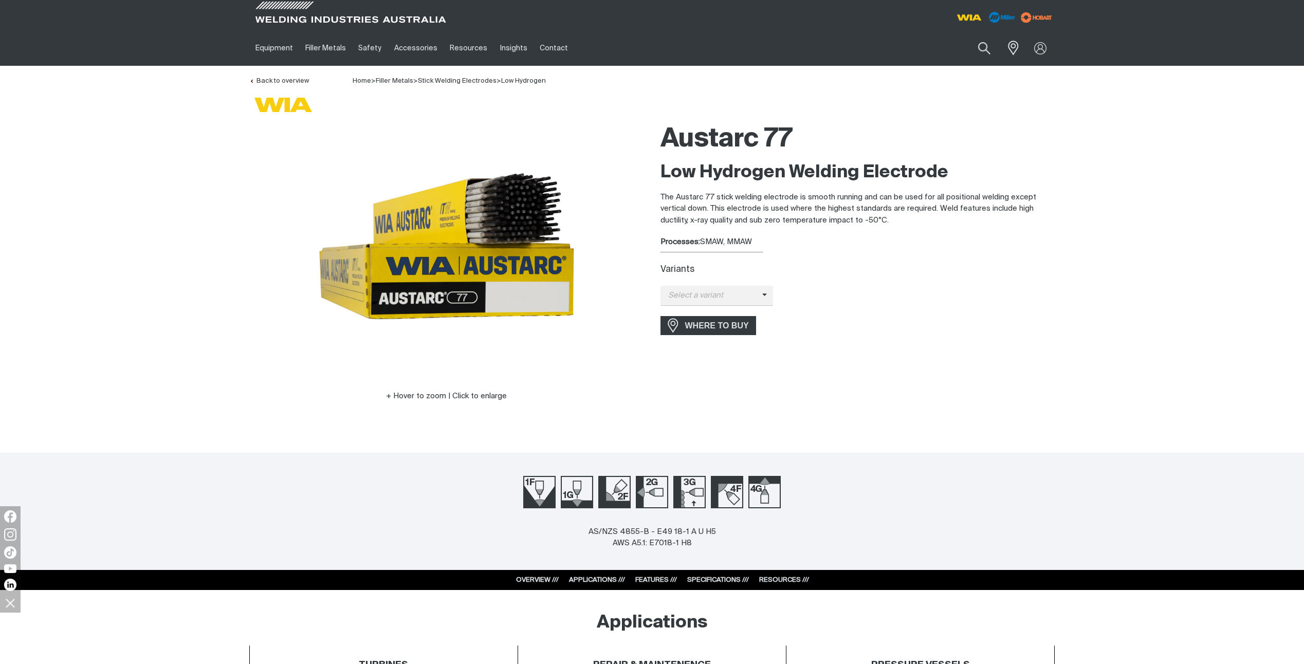 Image resolution: width=1304 pixels, height=664 pixels. I want to click on img: Welding Position 4F, so click(727, 492).